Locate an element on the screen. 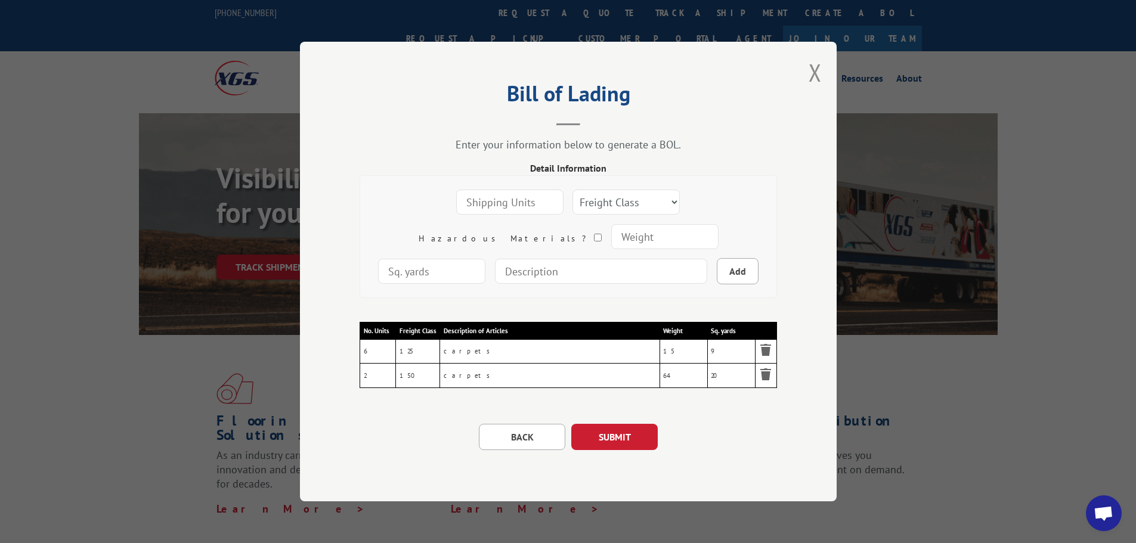 This screenshot has height=543, width=1136. td: 125 is located at coordinates (417, 351).